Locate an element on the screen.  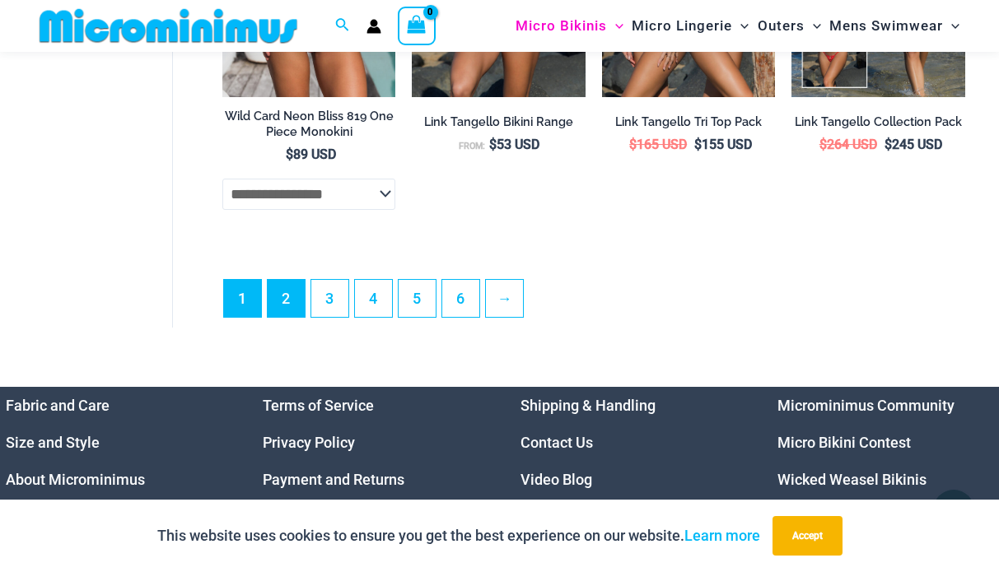
a: Mens SwimwearMenu ToggleMenu Toggle is located at coordinates (894, 26).